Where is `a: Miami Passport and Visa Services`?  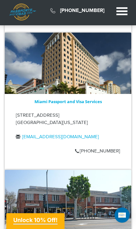
a: Miami Passport and Visa Services is located at coordinates (68, 102).